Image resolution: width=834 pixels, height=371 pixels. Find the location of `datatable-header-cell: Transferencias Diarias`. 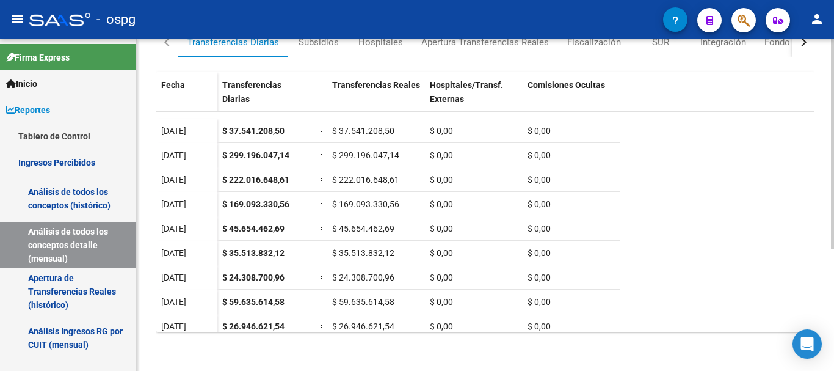

datatable-header-cell: Transferencias Diarias is located at coordinates (266, 98).